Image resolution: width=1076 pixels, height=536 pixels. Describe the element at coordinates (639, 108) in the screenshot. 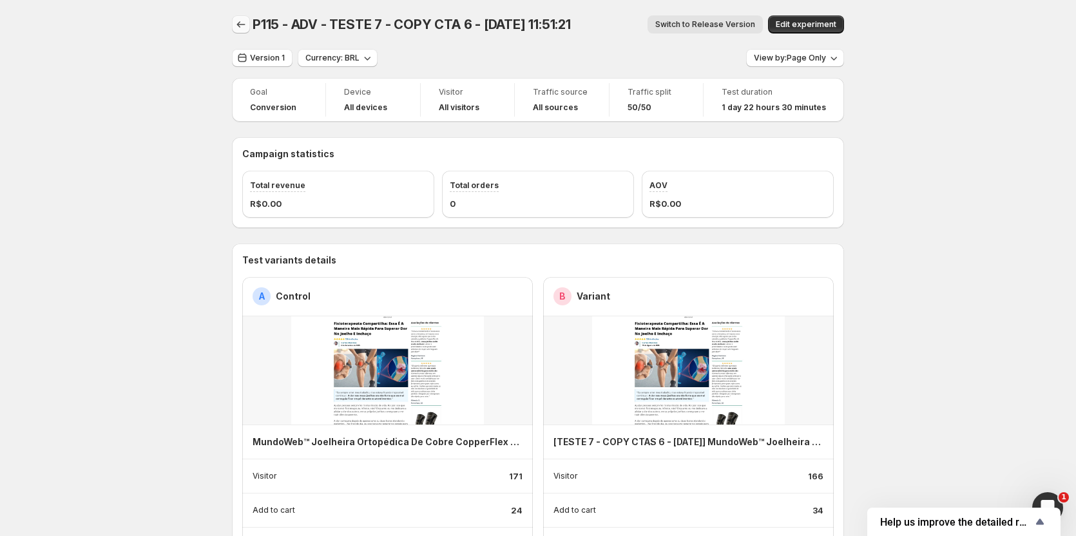

I see `span: 50/50` at that location.